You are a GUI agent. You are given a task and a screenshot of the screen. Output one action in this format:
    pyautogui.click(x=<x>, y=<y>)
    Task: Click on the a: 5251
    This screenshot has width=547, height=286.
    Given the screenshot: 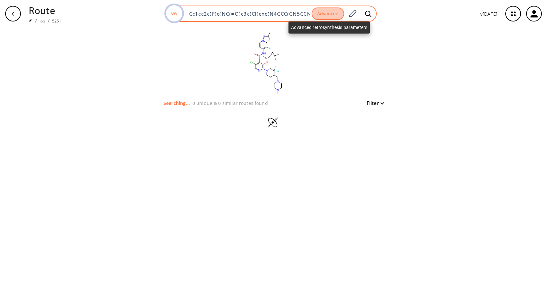 What is the action you would take?
    pyautogui.click(x=57, y=21)
    